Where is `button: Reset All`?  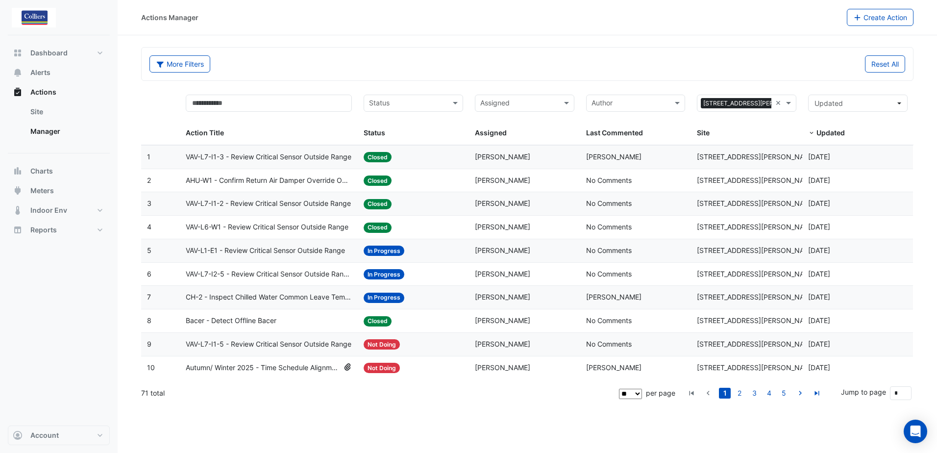 button: Reset All is located at coordinates (885, 64).